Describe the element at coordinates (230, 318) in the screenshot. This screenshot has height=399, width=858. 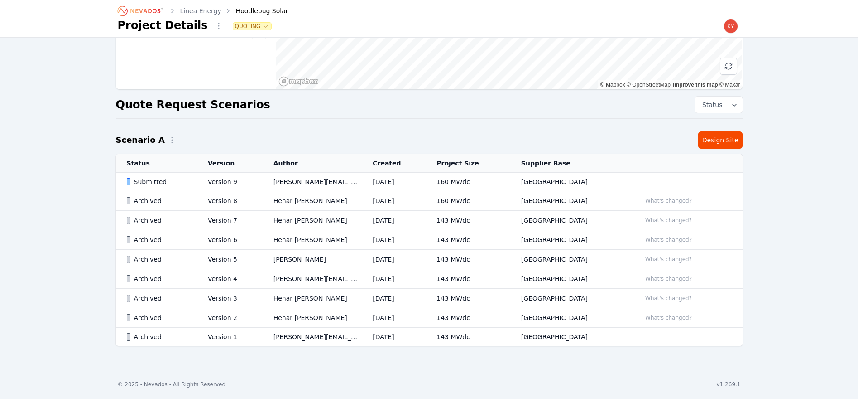
I see `td: Version 2` at that location.